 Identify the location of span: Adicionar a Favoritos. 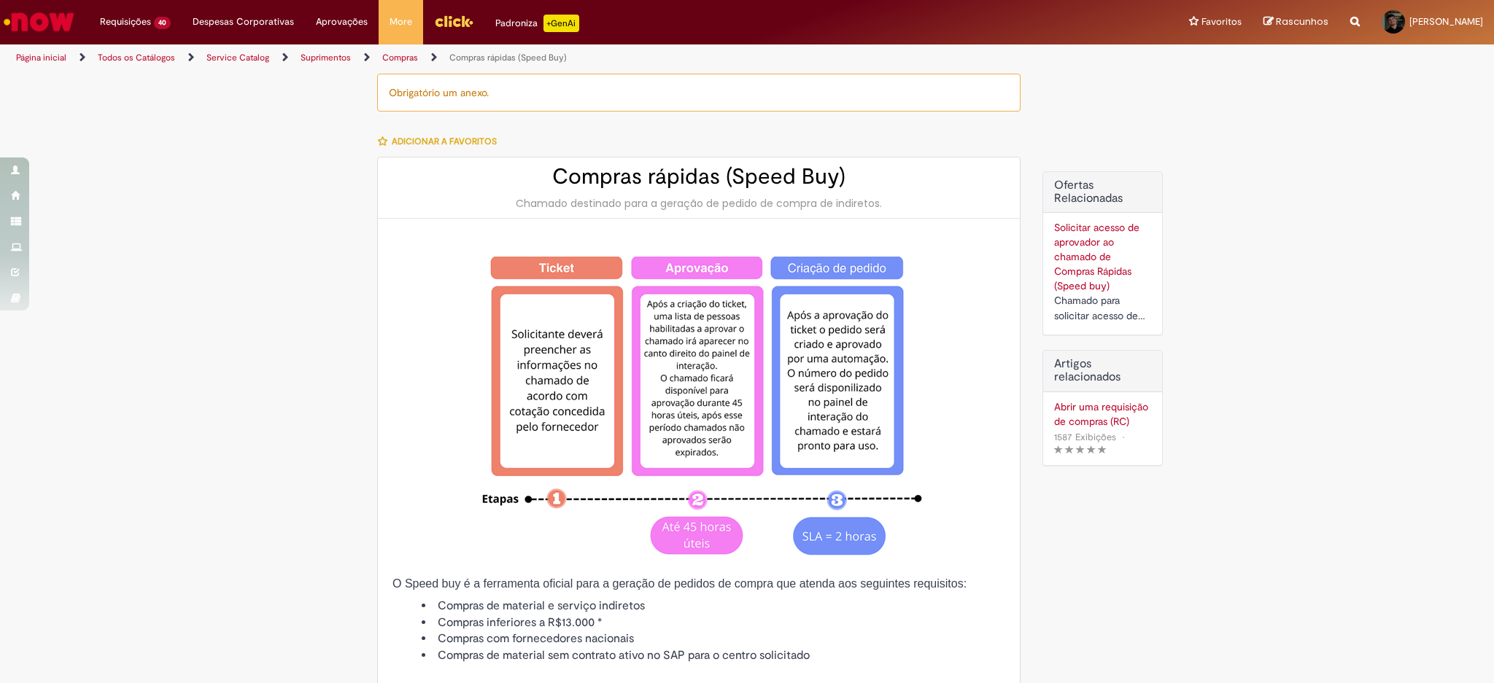
(444, 141).